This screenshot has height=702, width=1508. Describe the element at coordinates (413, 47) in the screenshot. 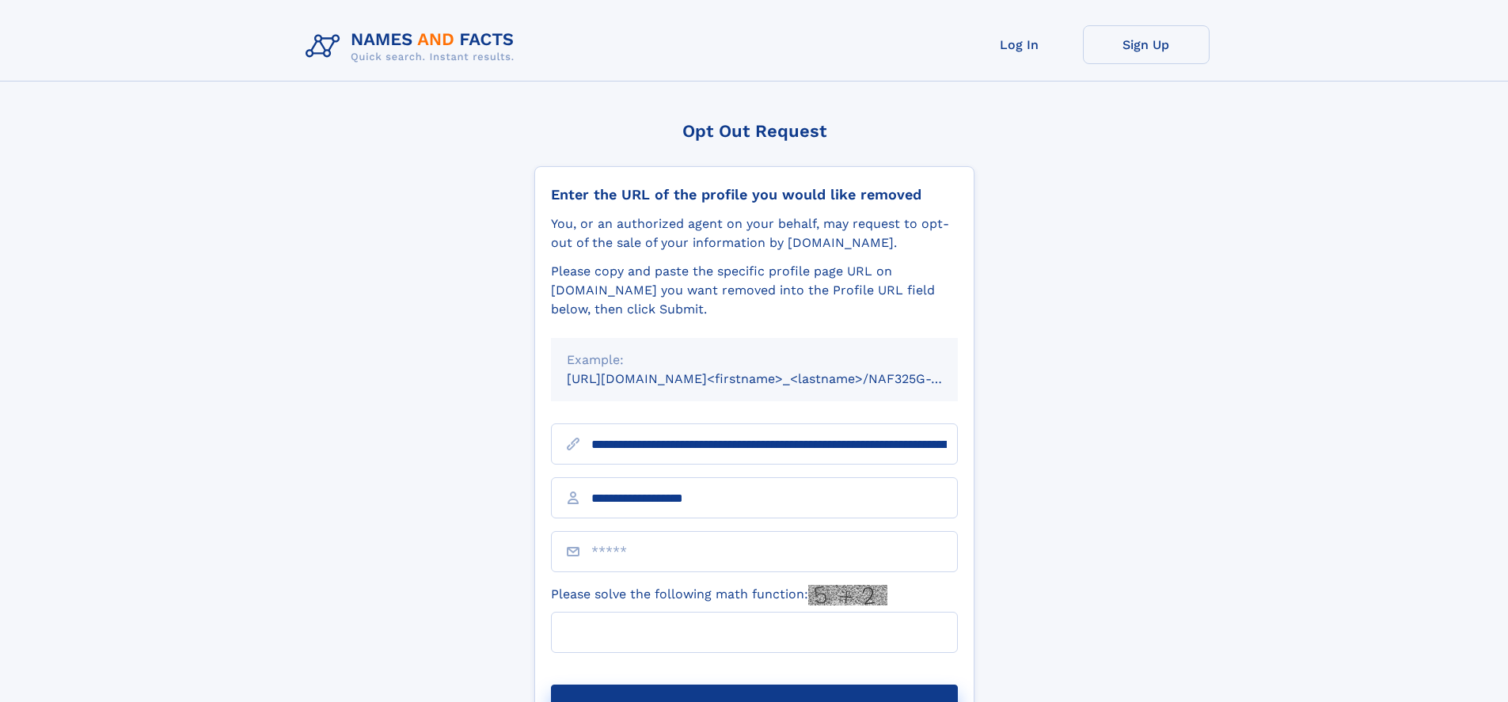

I see `img: Logo Names and Facts` at that location.